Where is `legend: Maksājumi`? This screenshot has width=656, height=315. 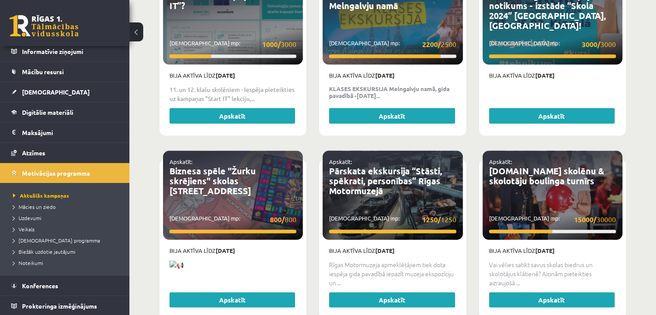
legend: Maksājumi is located at coordinates (70, 132).